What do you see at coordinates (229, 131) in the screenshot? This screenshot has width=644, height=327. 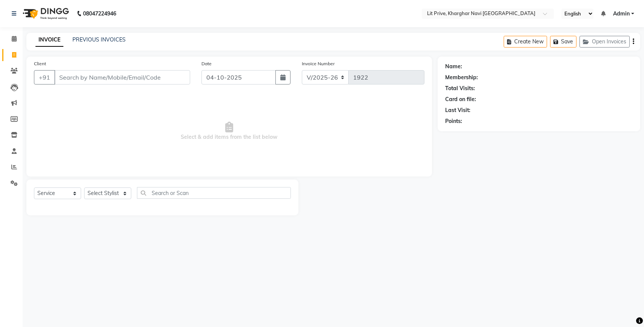 I see `span: Select & add items from the list below` at bounding box center [229, 131].